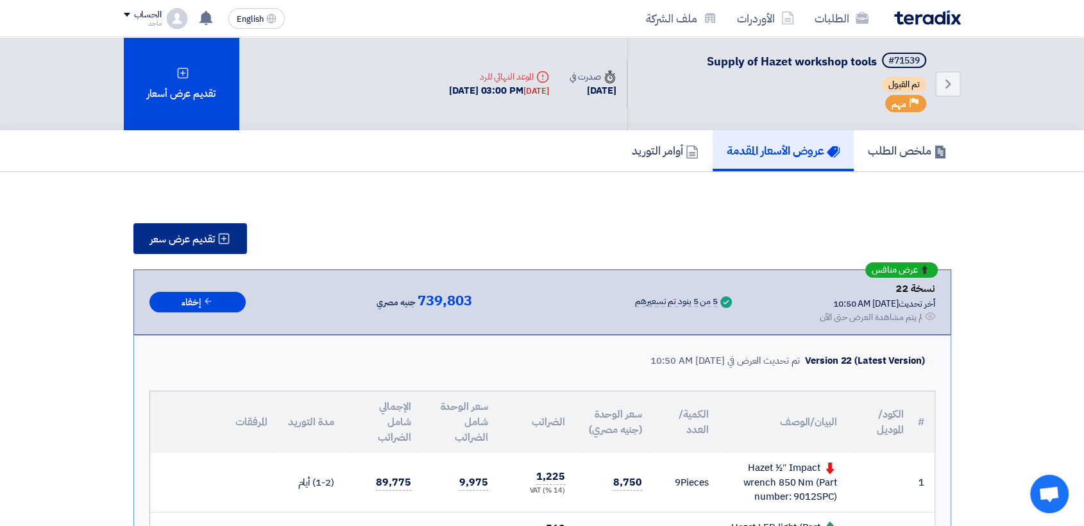 The height and width of the screenshot is (526, 1084). Describe the element at coordinates (686, 482) in the screenshot. I see `td: Pieces` at that location.